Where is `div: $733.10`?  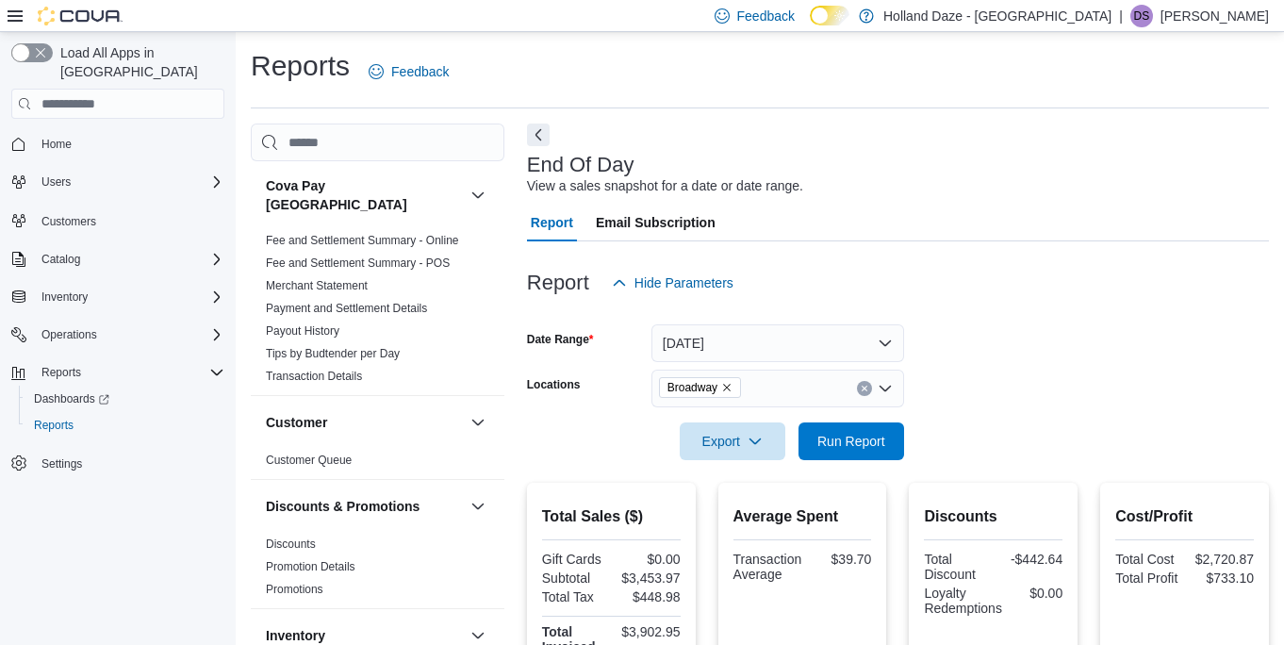
div: $733.10 is located at coordinates (1221, 578).